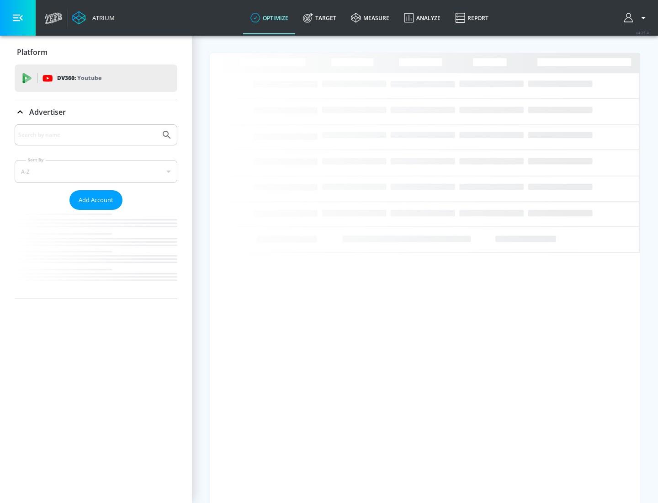 This screenshot has width=658, height=503. Describe the element at coordinates (79, 78) in the screenshot. I see `p: DV360:` at that location.